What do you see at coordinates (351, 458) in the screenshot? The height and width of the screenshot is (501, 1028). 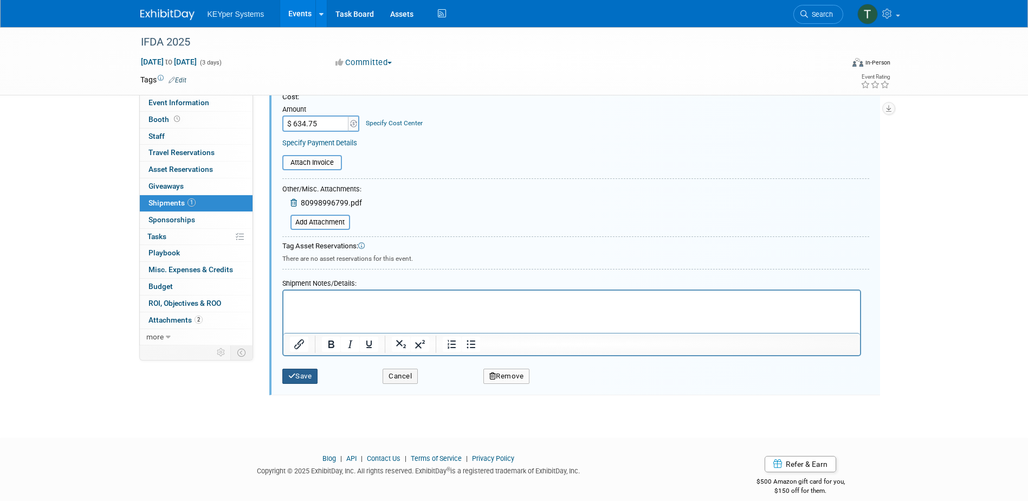 I see `a: API` at bounding box center [351, 458].